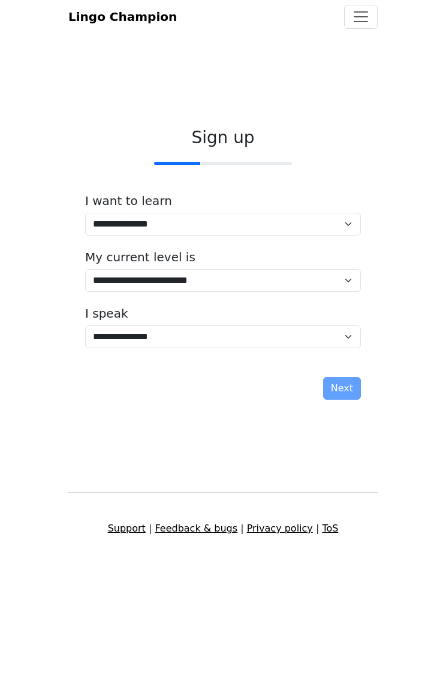 The height and width of the screenshot is (679, 446). Describe the element at coordinates (107, 313) in the screenshot. I see `label: I speak` at that location.